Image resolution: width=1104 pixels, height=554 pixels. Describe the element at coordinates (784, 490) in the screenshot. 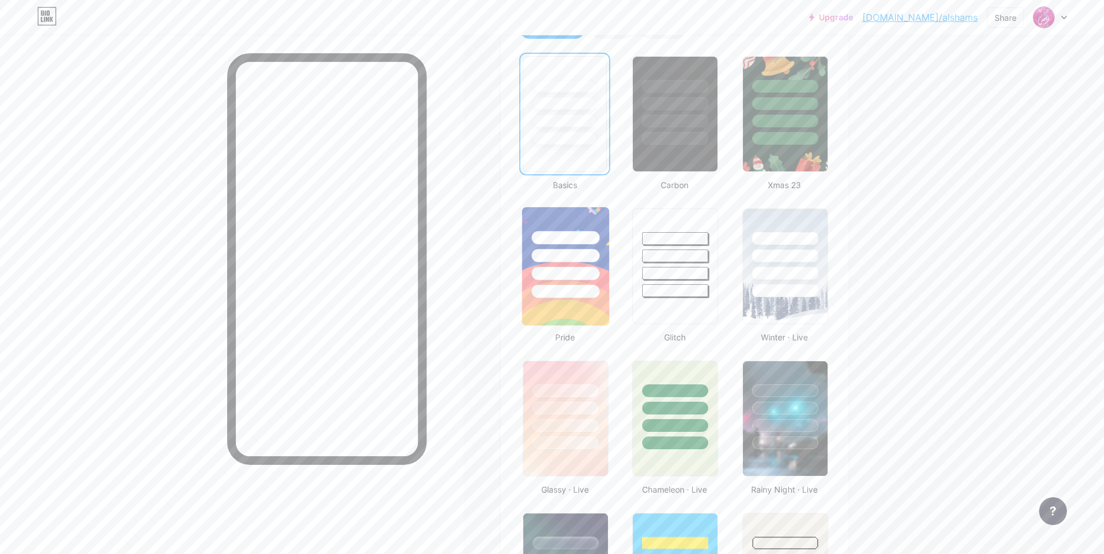

I see `div: Rainy Night · Live` at that location.